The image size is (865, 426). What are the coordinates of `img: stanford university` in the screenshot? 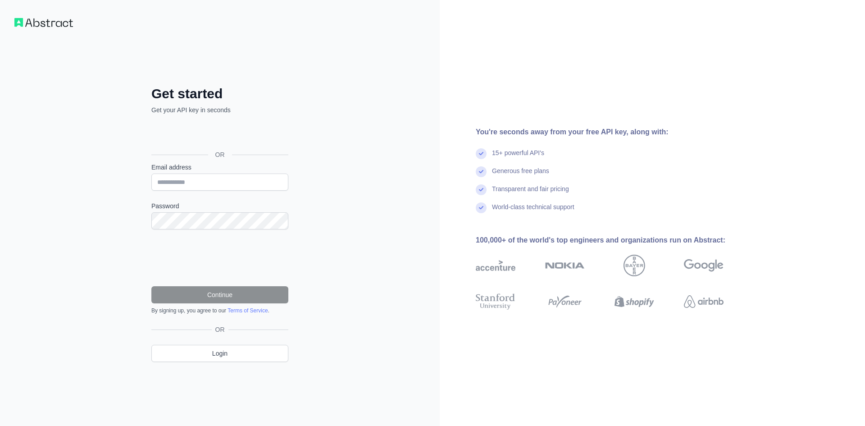 It's located at (495, 301).